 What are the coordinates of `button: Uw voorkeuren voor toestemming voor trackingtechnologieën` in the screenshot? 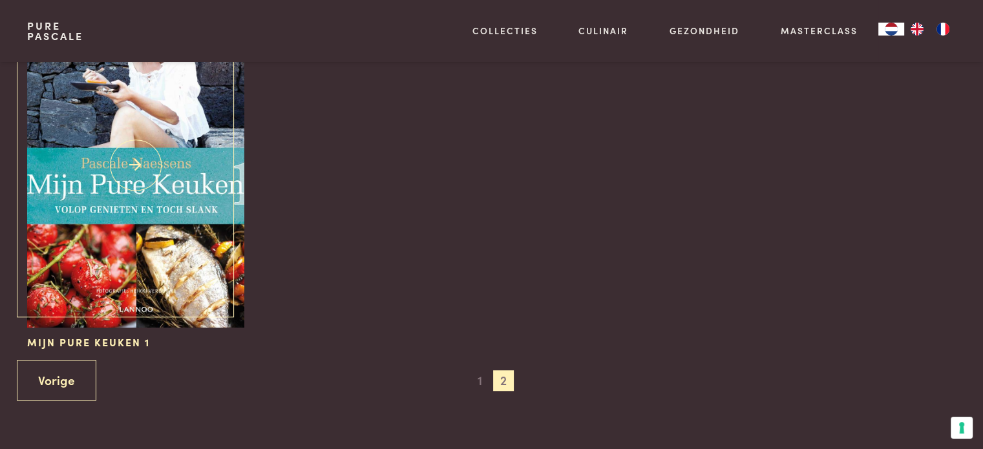 It's located at (962, 428).